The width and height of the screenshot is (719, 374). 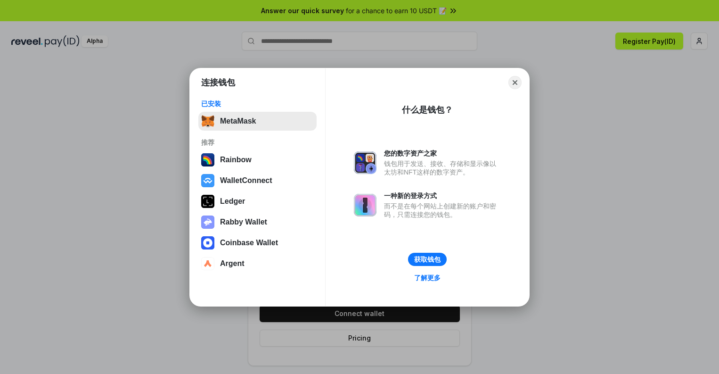 I want to click on div: 您的数字资产之家, so click(x=442, y=153).